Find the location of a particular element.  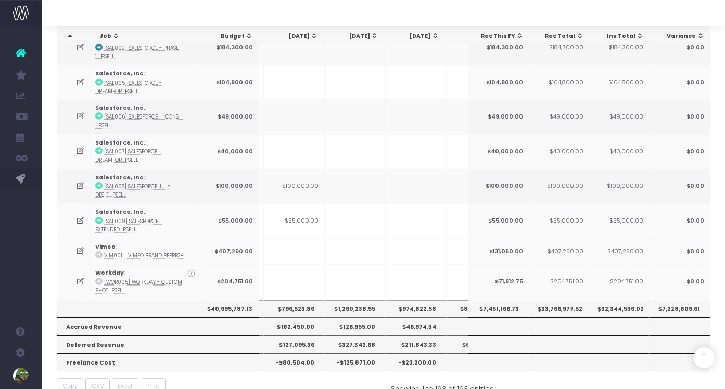

th: Deferred Revenue is located at coordinates (158, 345).